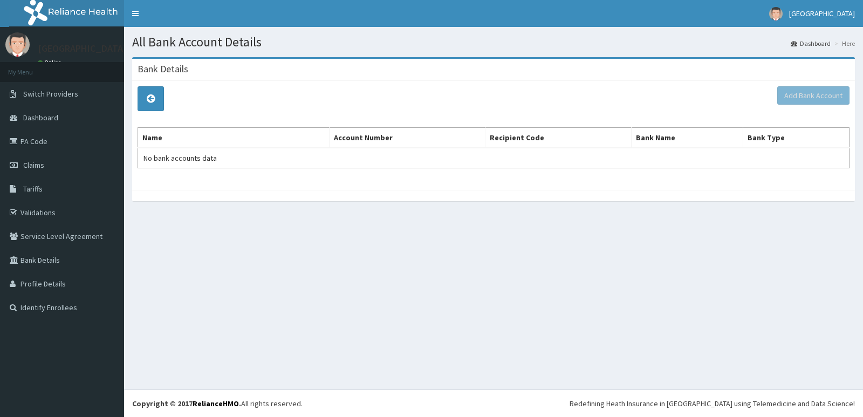 The image size is (863, 417). Describe the element at coordinates (810, 43) in the screenshot. I see `a: Dashboard` at that location.